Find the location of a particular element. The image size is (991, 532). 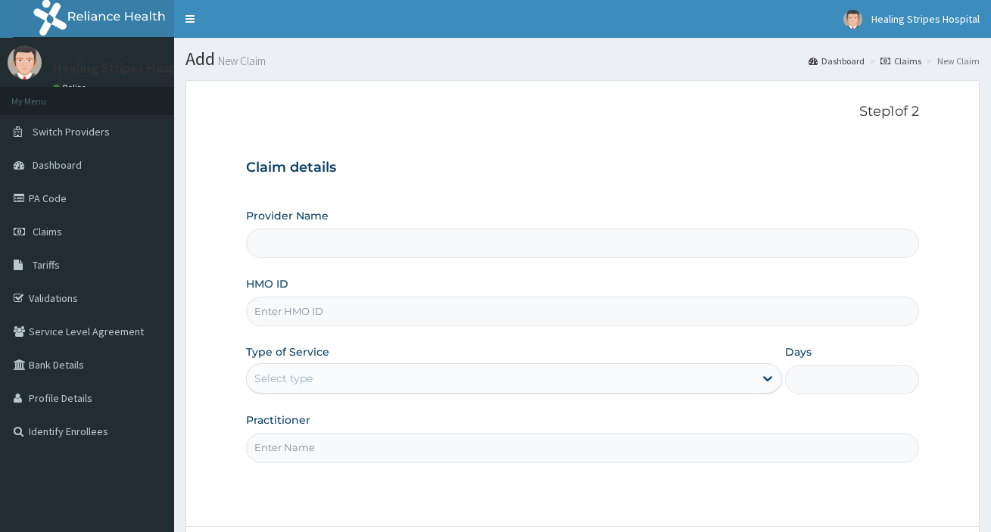

p: Healing Stripes Hospital is located at coordinates (125, 68).